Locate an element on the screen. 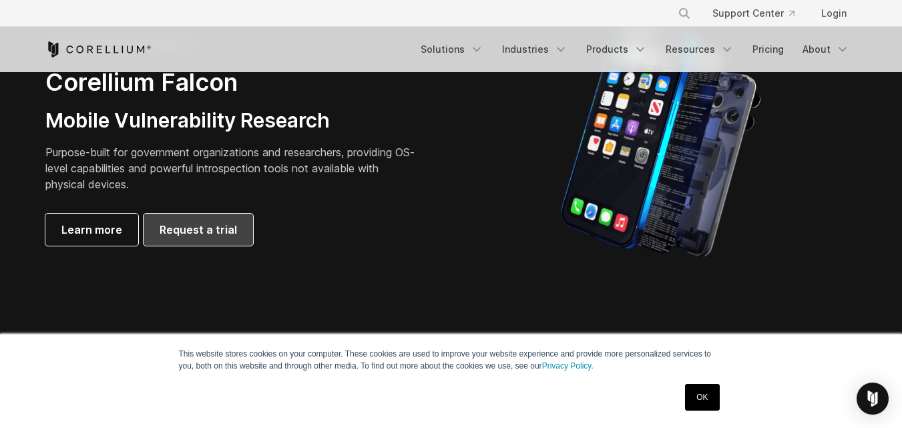 This screenshot has height=428, width=902. a: Corellium Home is located at coordinates (98, 49).